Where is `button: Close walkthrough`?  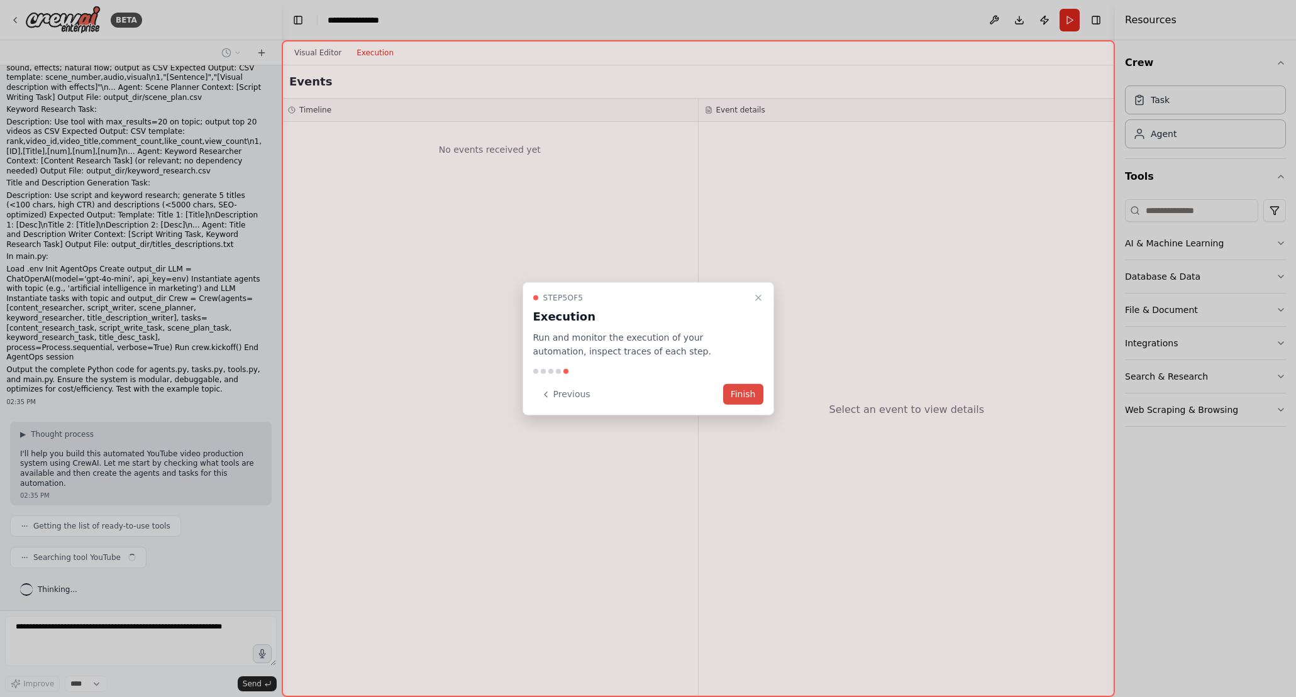 button: Close walkthrough is located at coordinates (758, 297).